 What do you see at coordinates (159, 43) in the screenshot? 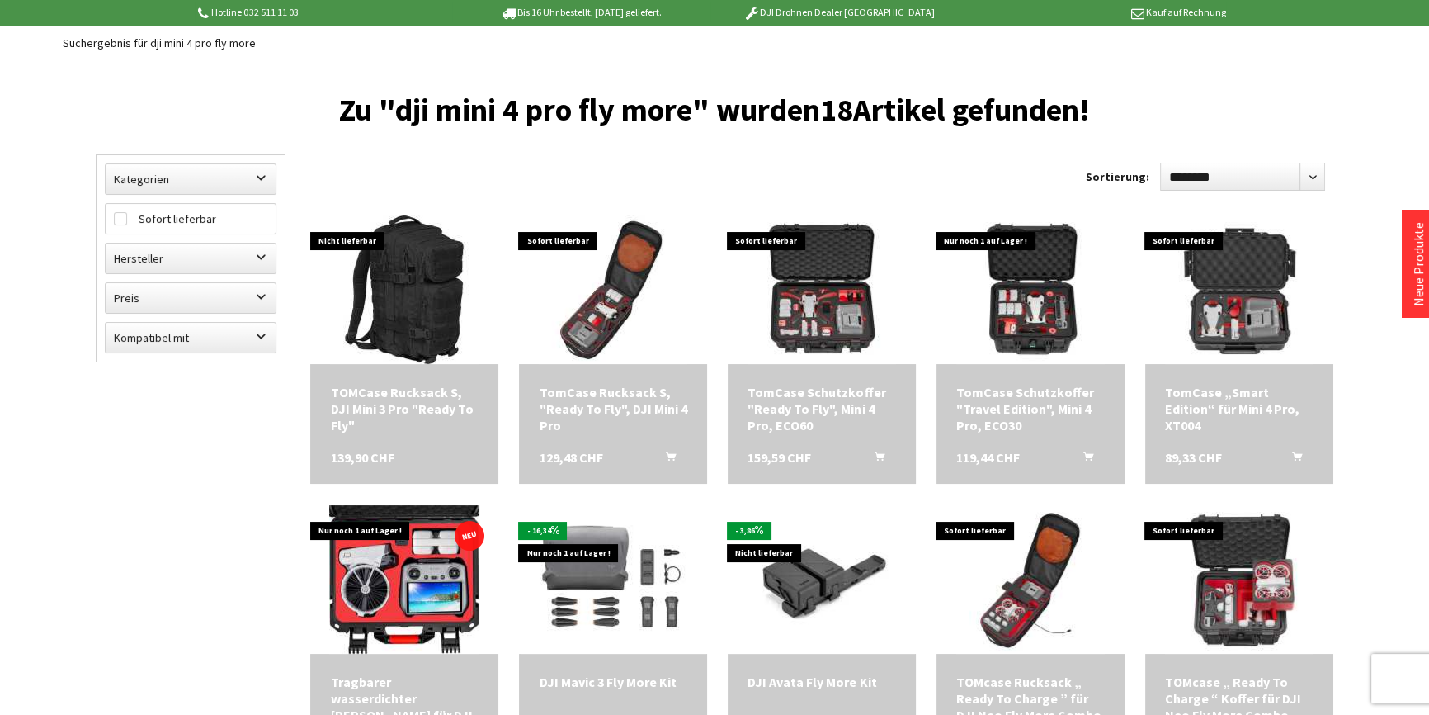
I see `span: Suchergebnis für dji mini 4 pro fly more` at bounding box center [159, 43].